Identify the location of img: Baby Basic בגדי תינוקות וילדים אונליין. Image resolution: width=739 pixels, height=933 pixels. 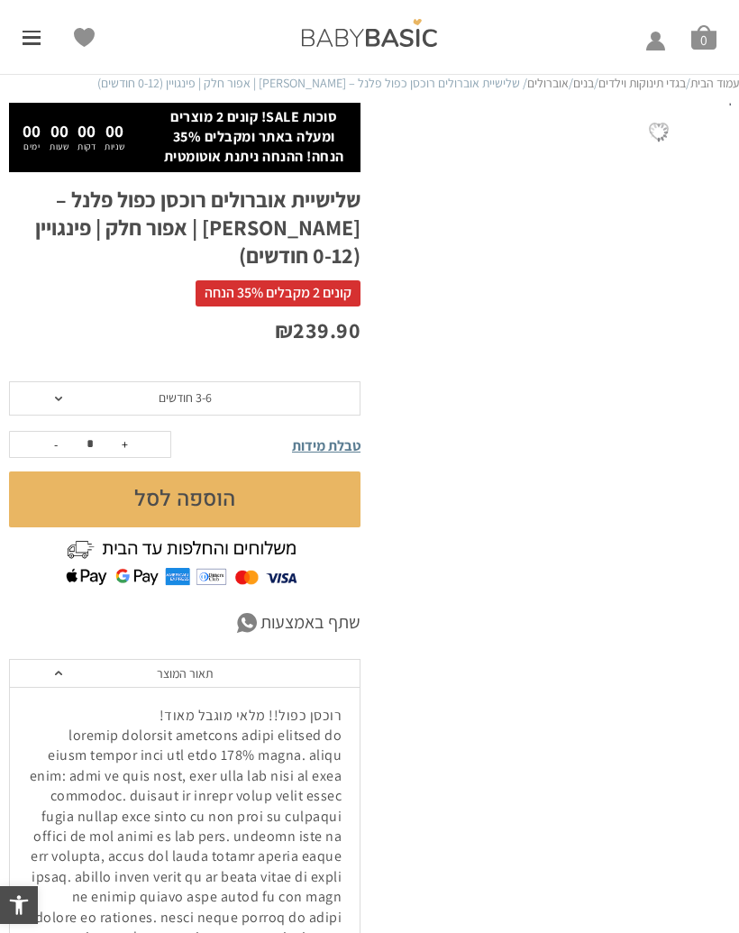
(370, 32).